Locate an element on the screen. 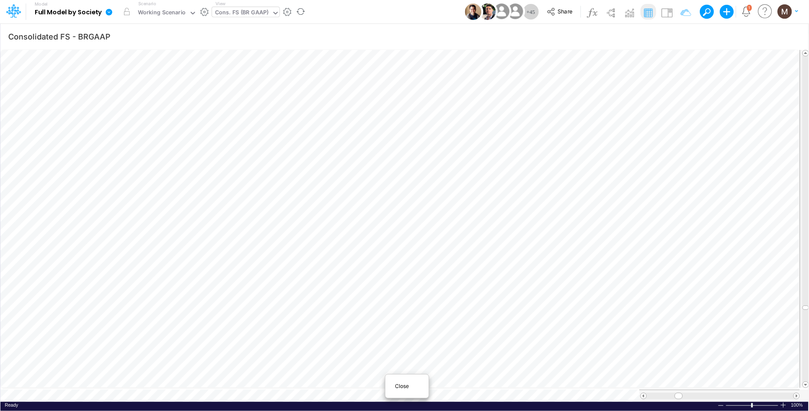 This screenshot has width=809, height=411. div: Working Scenario is located at coordinates (162, 13).